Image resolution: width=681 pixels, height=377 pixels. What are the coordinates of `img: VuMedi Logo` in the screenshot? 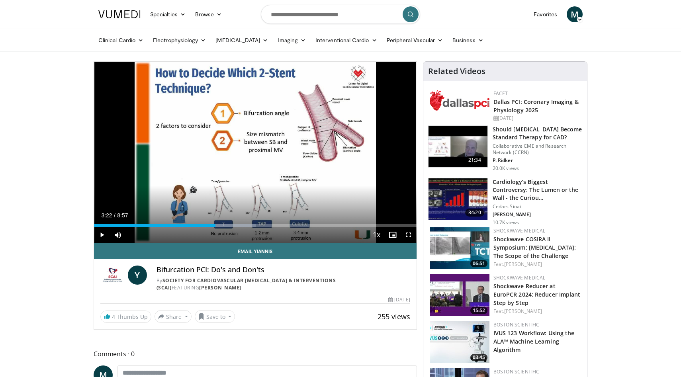 It's located at (120, 14).